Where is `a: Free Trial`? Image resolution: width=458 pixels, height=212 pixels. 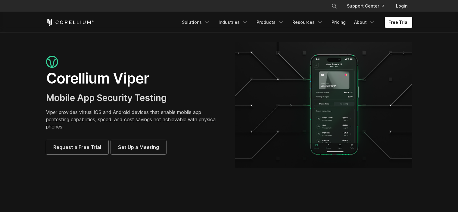
a: Free Trial is located at coordinates (398, 22).